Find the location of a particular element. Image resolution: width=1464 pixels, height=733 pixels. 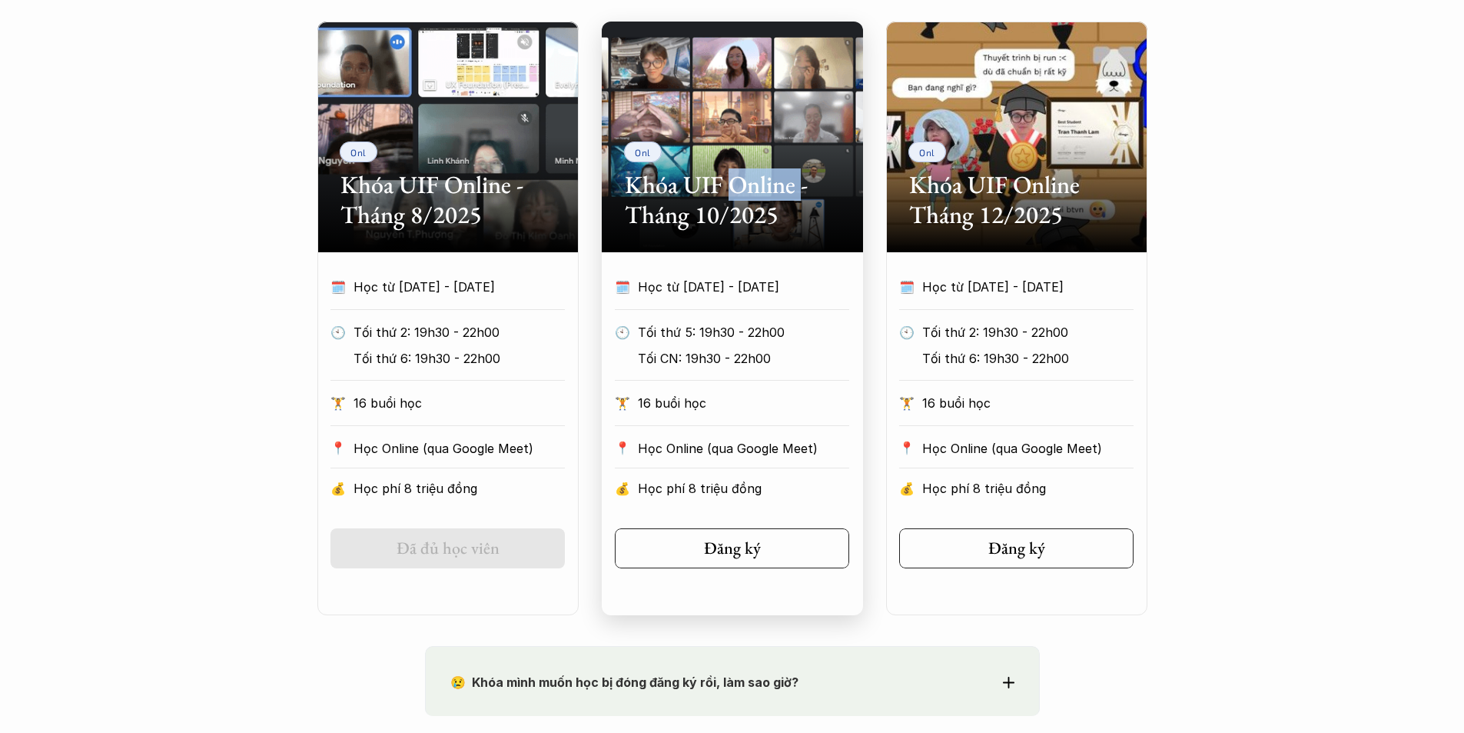

h2: Khóa UIF Online - Tháng 10/2025 is located at coordinates (733, 199).